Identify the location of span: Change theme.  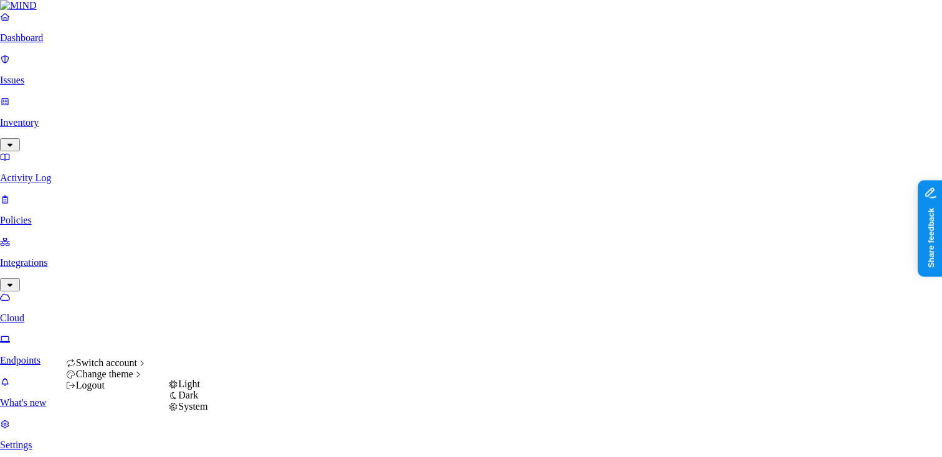
(105, 374).